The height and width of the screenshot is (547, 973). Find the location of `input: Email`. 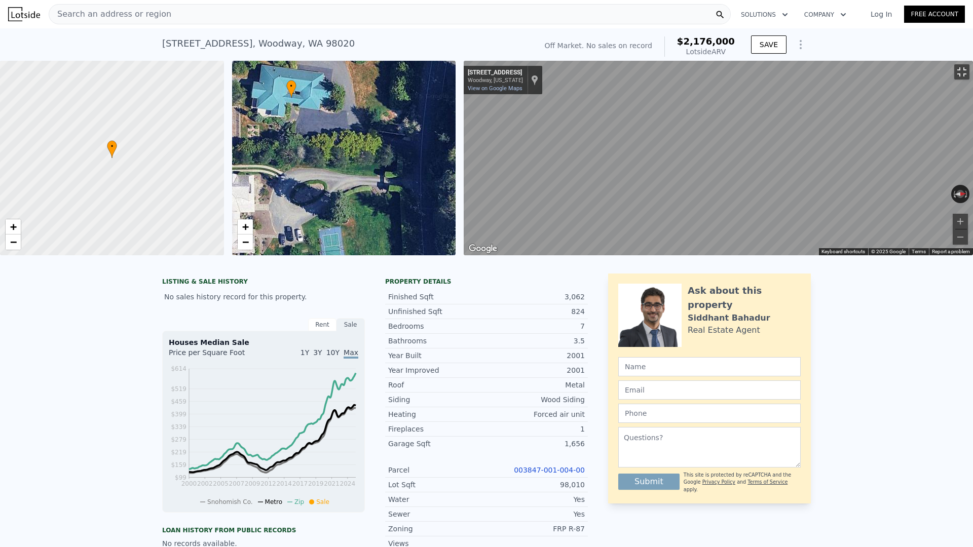

input: Email is located at coordinates (710, 390).